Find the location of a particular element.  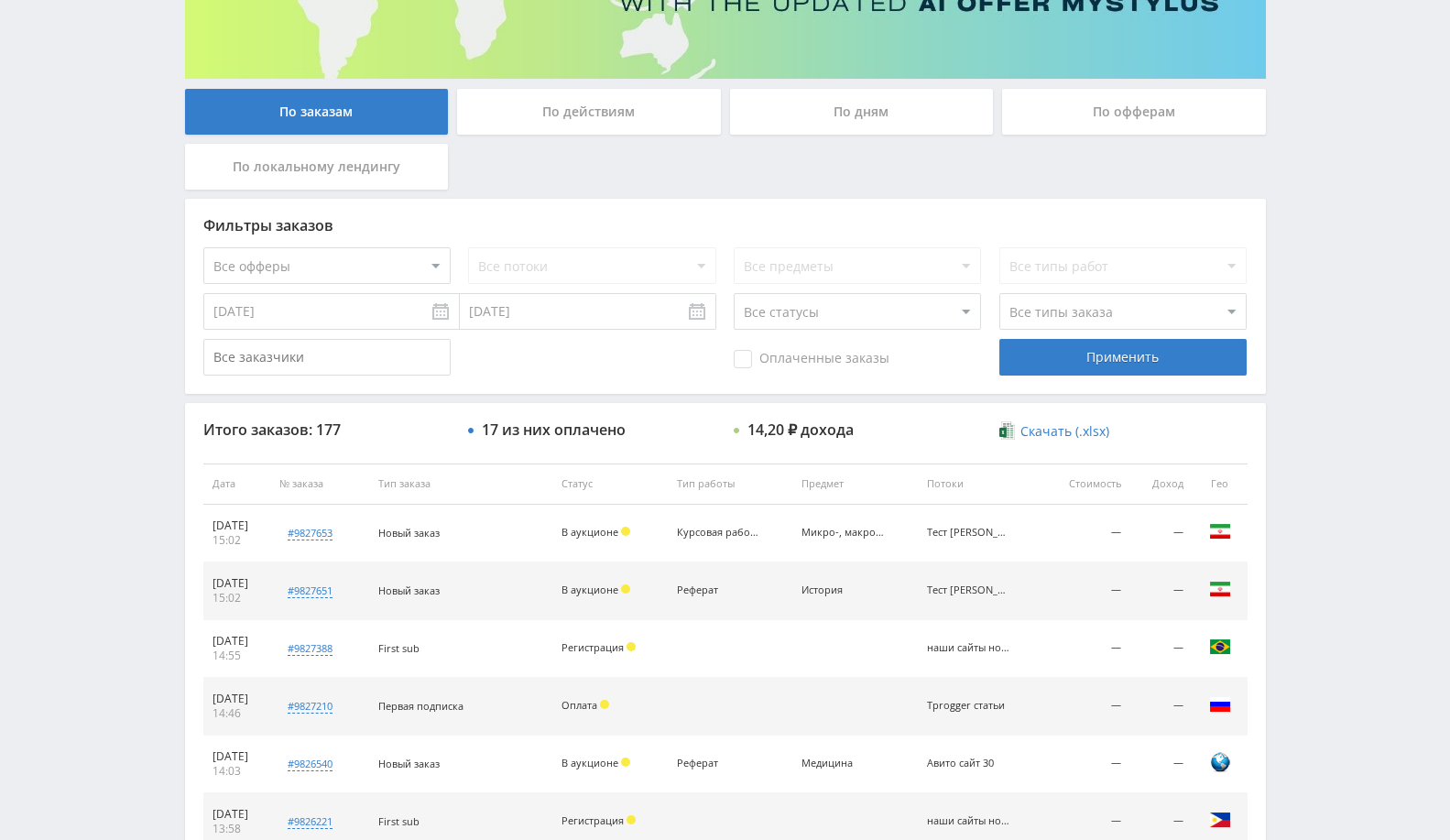

span: Скачать (.xlsx) is located at coordinates (1064, 431).